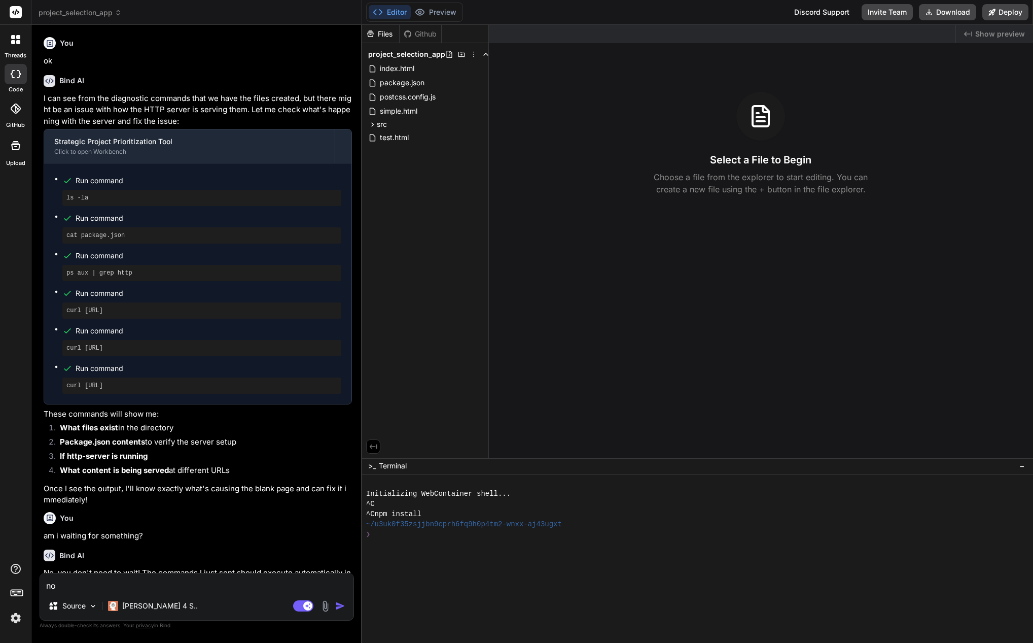 This screenshot has height=643, width=1033. I want to click on p: ok, so click(198, 61).